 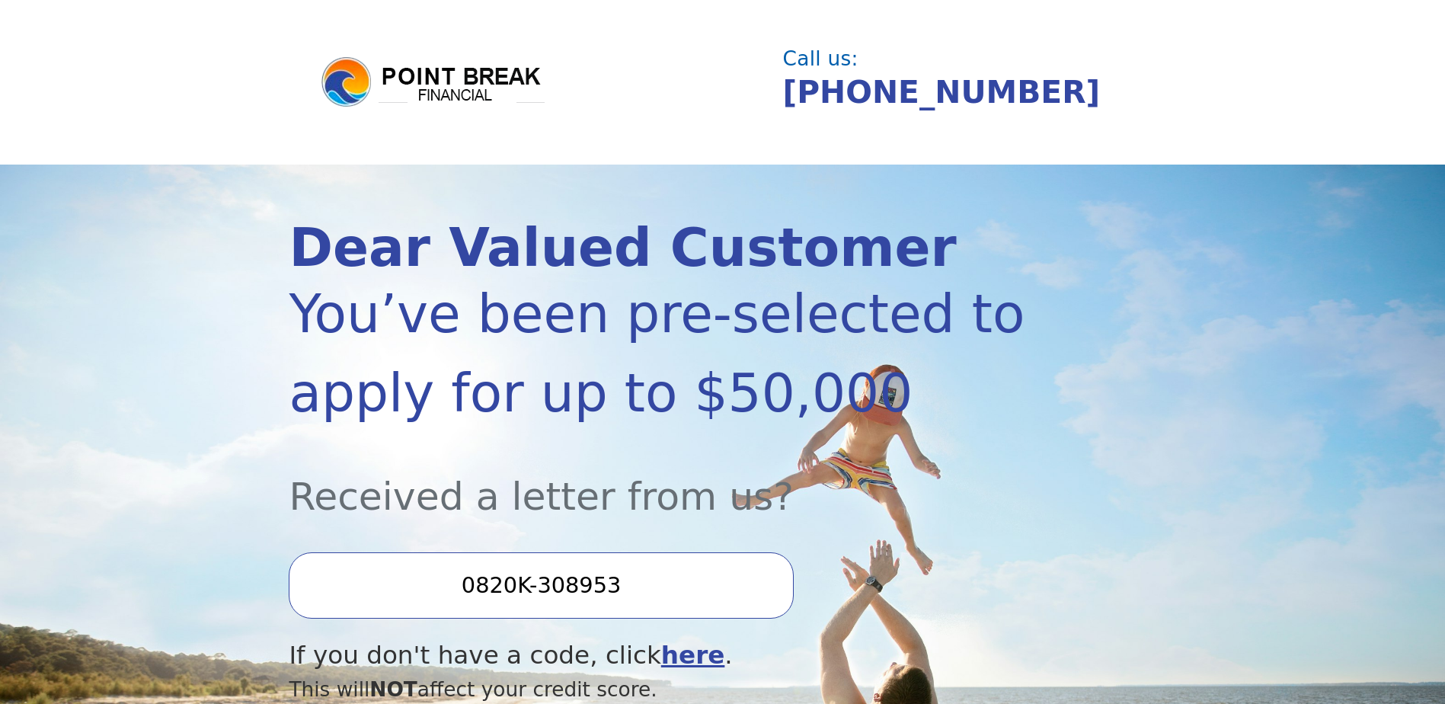 What do you see at coordinates (657, 655) in the screenshot?
I see `div: If you don't have a code, click .` at bounding box center [657, 655].